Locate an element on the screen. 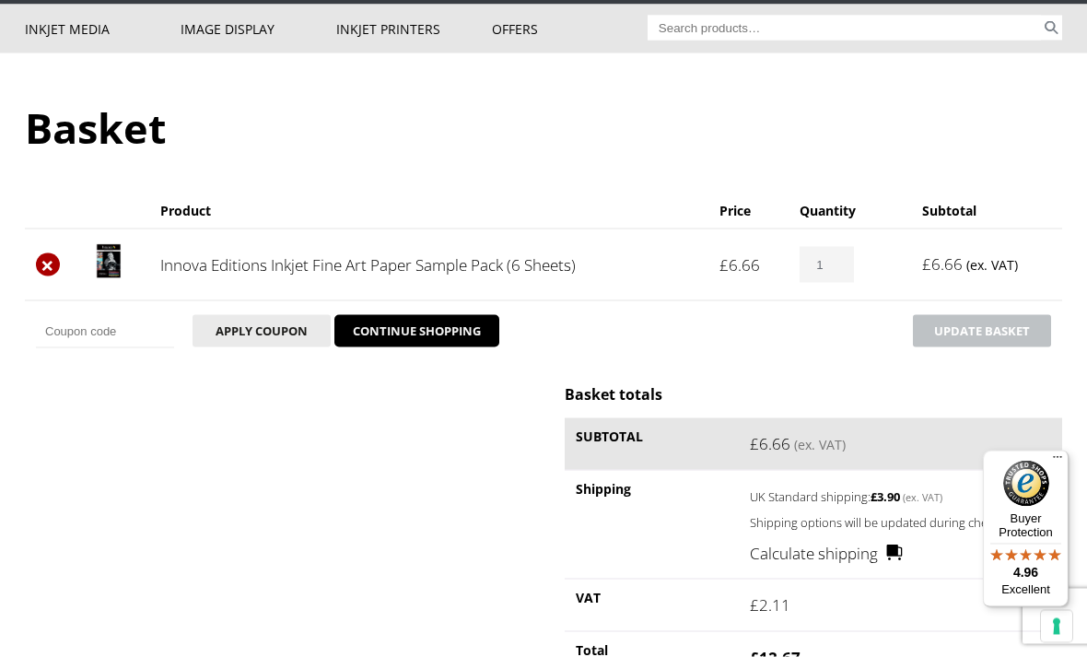 This screenshot has width=1087, height=657. th: Product is located at coordinates (428, 210).